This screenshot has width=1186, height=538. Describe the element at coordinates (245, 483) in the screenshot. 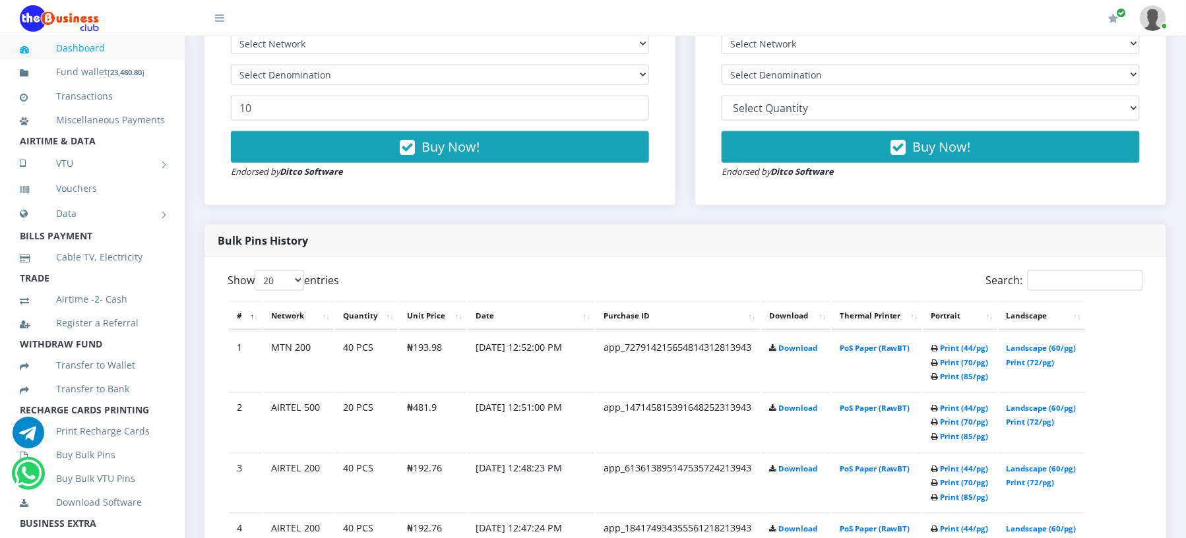

I see `td: 3` at that location.